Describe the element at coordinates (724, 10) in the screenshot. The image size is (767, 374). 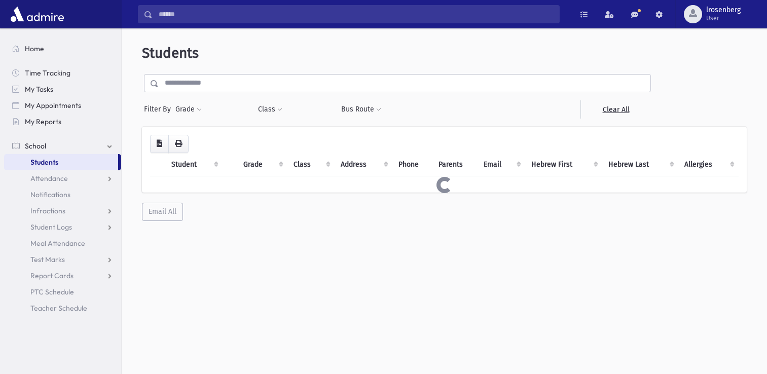
I see `span: lrosenberg` at that location.